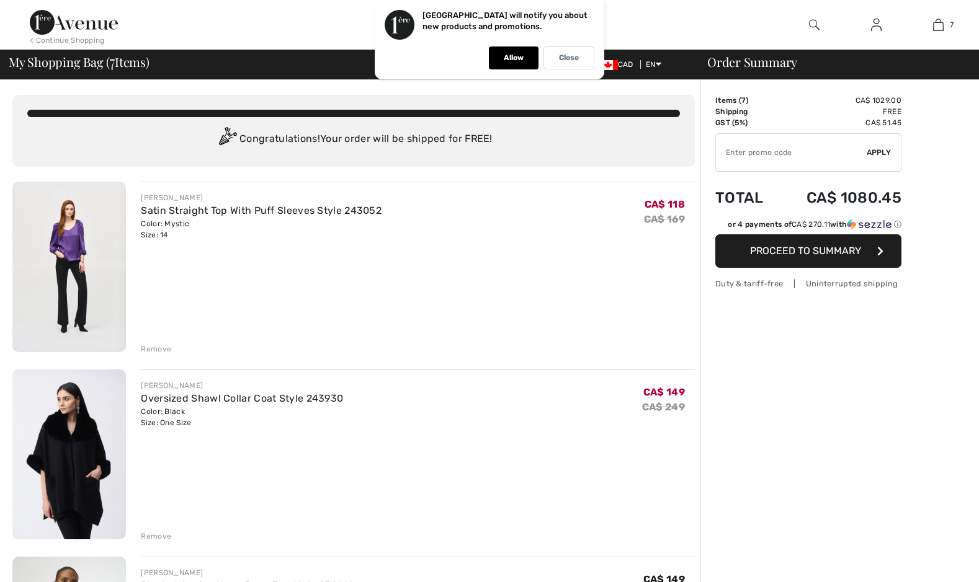 Image resolution: width=979 pixels, height=582 pixels. Describe the element at coordinates (938, 25) in the screenshot. I see `a: 7` at that location.